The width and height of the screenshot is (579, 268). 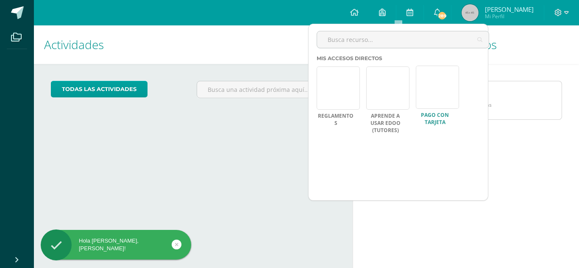 What do you see at coordinates (509, 16) in the screenshot?
I see `span: Mi Perfil` at bounding box center [509, 16].